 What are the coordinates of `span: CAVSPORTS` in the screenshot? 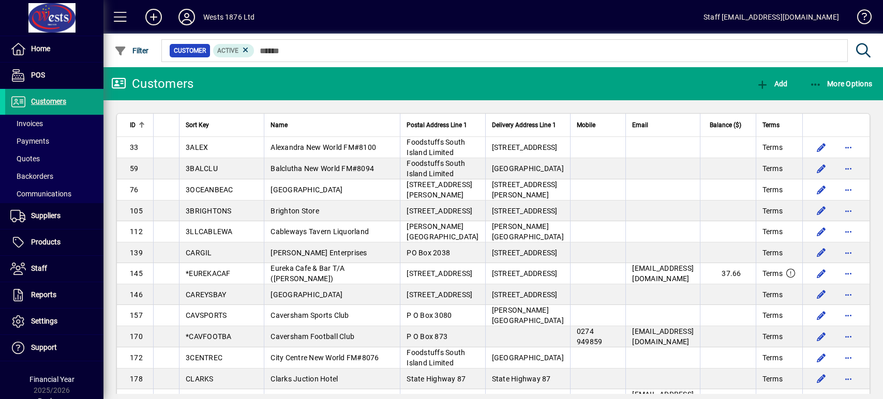 It's located at (206, 316).